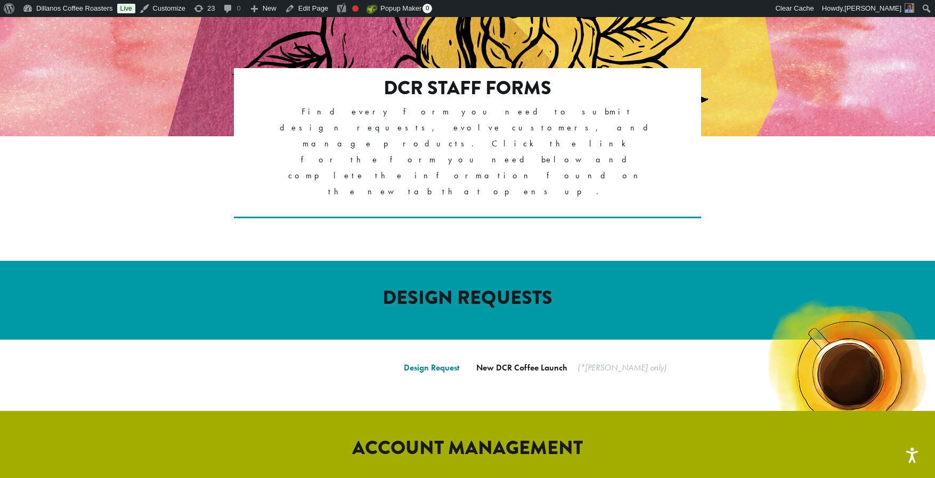 Image resolution: width=935 pixels, height=478 pixels. Describe the element at coordinates (468, 448) in the screenshot. I see `h2: ACCOUNT MANAGEMENT` at that location.